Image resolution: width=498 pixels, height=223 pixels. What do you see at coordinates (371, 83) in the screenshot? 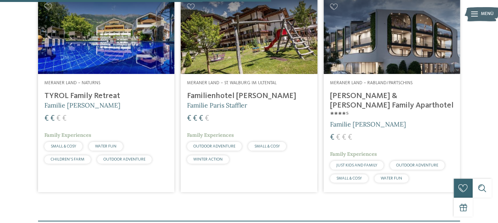
I see `span: Meraner Land – Rabland/Partschins` at bounding box center [371, 83].